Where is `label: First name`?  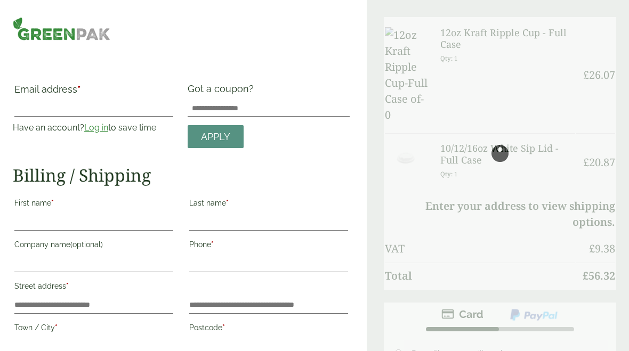
label: First name is located at coordinates (94, 205).